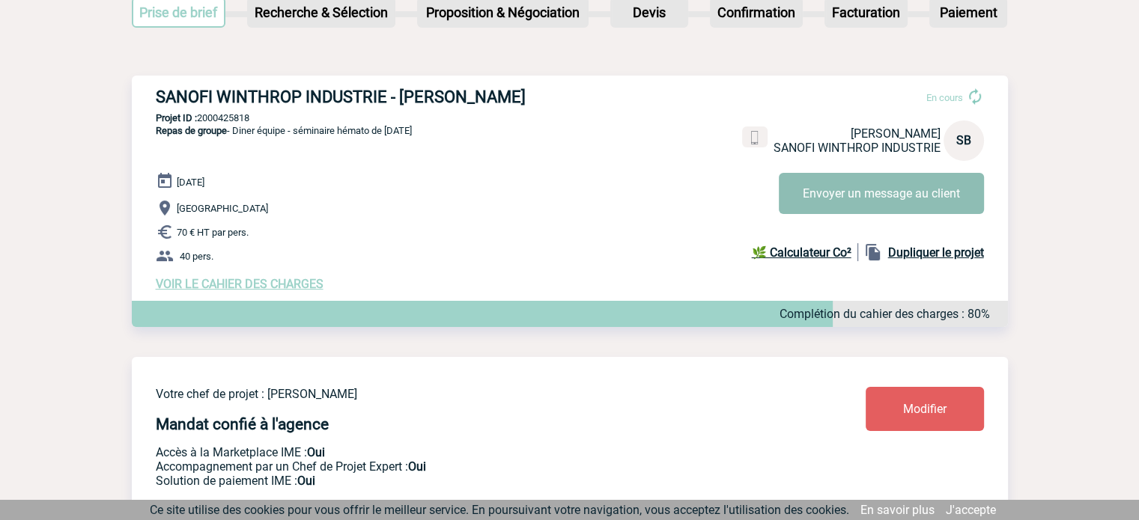 The width and height of the screenshot is (1139, 520). Describe the element at coordinates (196, 256) in the screenshot. I see `span: 40 pers.` at that location.